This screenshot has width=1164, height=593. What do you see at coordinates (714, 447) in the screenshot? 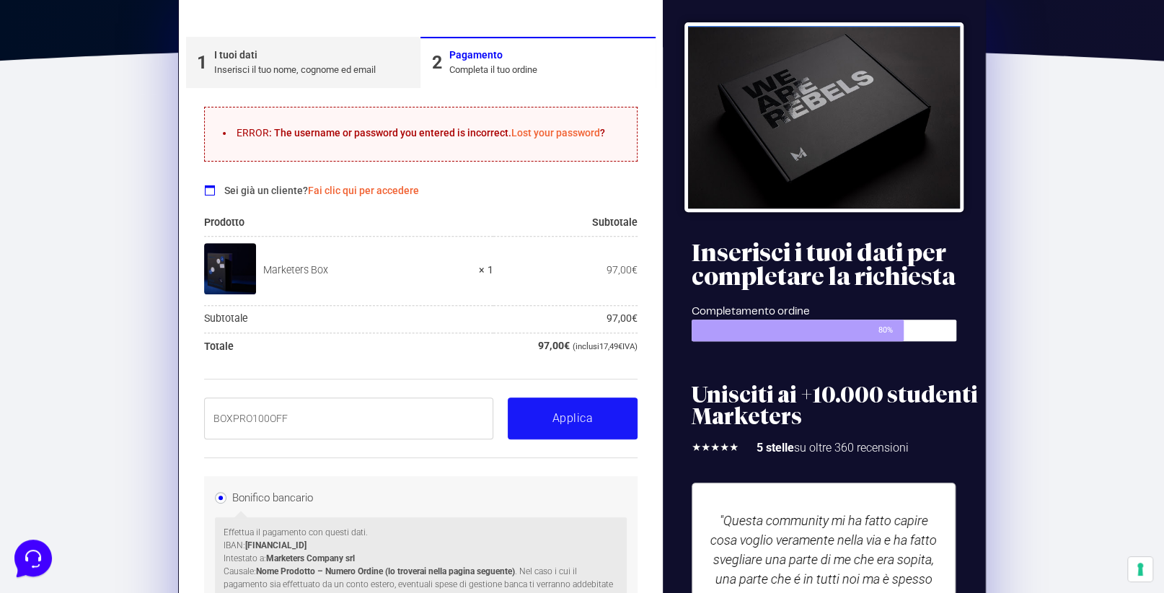
I see `div: 5/5` at bounding box center [714, 447].